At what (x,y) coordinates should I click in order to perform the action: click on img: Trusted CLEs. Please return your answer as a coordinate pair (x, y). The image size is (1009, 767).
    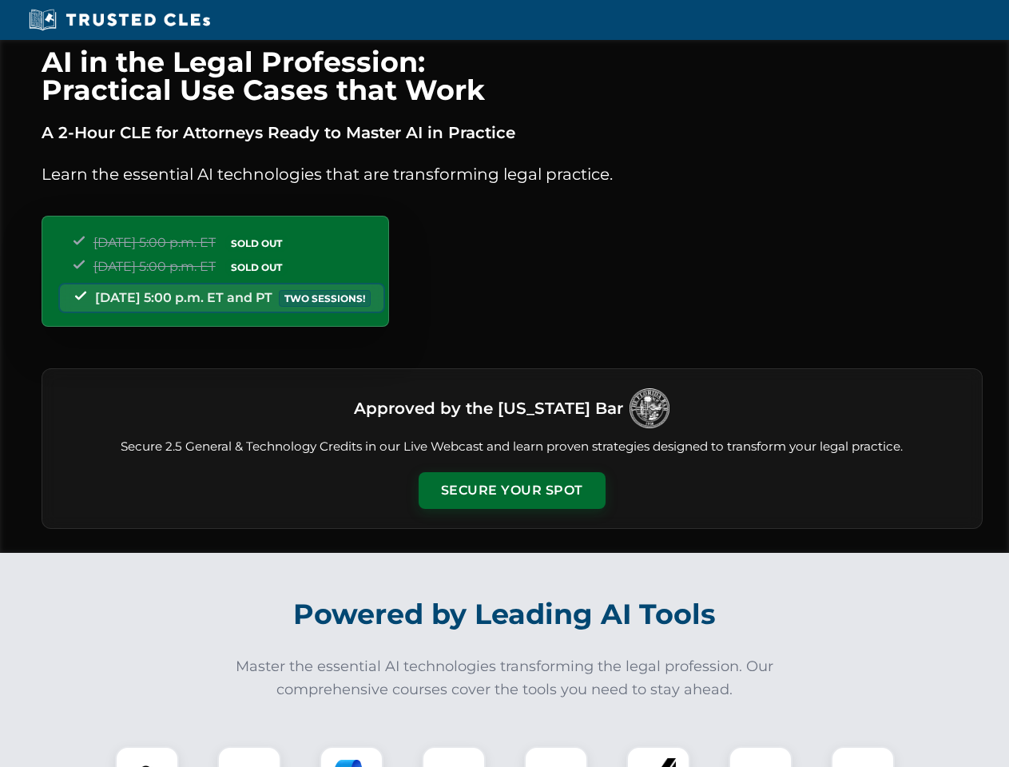
    Looking at the image, I should click on (119, 20).